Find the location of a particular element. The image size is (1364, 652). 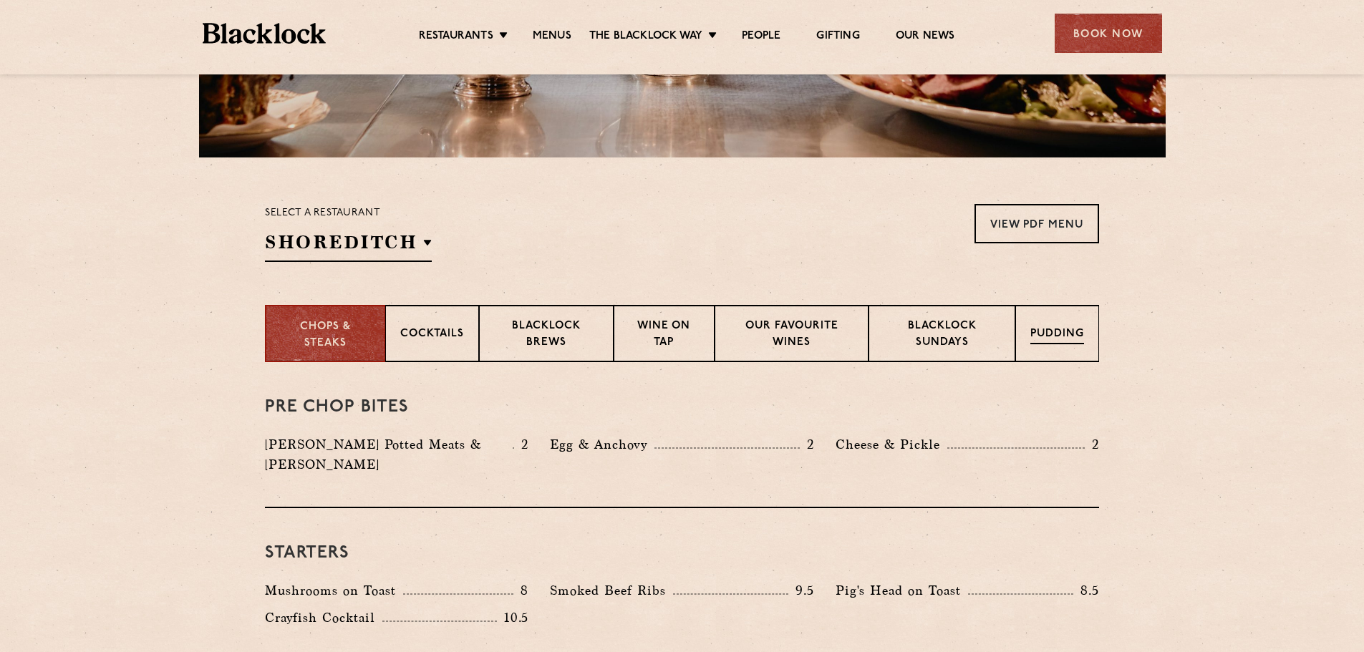

a: Our News is located at coordinates (925, 37).